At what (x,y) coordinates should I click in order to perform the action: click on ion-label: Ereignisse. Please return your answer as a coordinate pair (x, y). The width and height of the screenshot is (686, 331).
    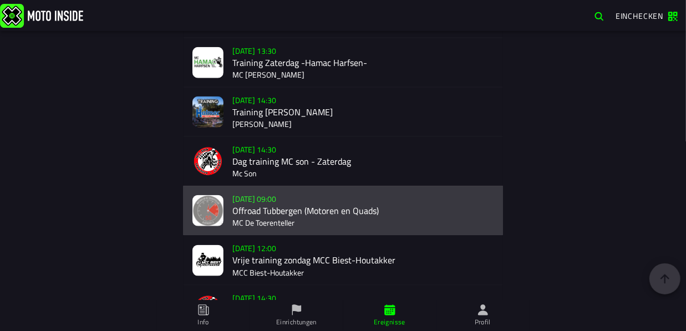
    Looking at the image, I should click on (389, 322).